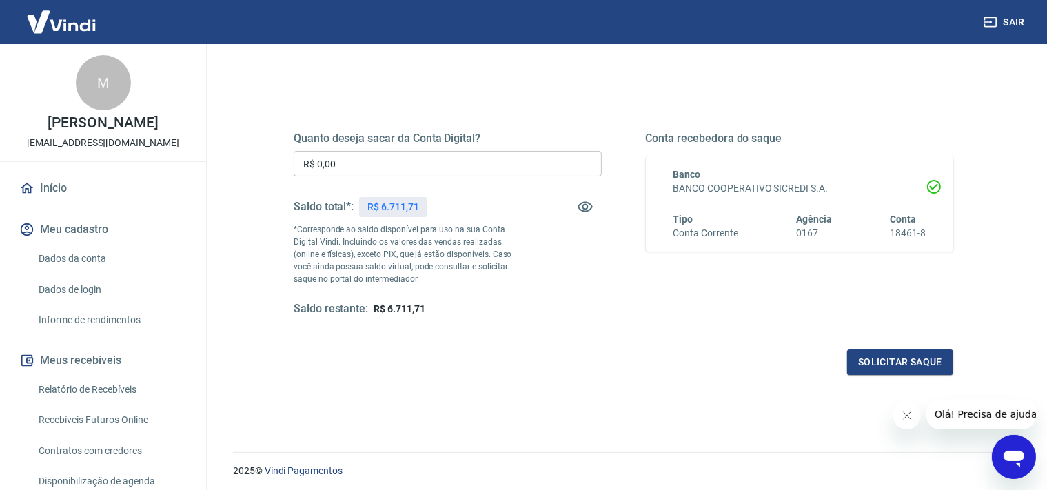 The image size is (1047, 490). I want to click on h6: 0167, so click(814, 233).